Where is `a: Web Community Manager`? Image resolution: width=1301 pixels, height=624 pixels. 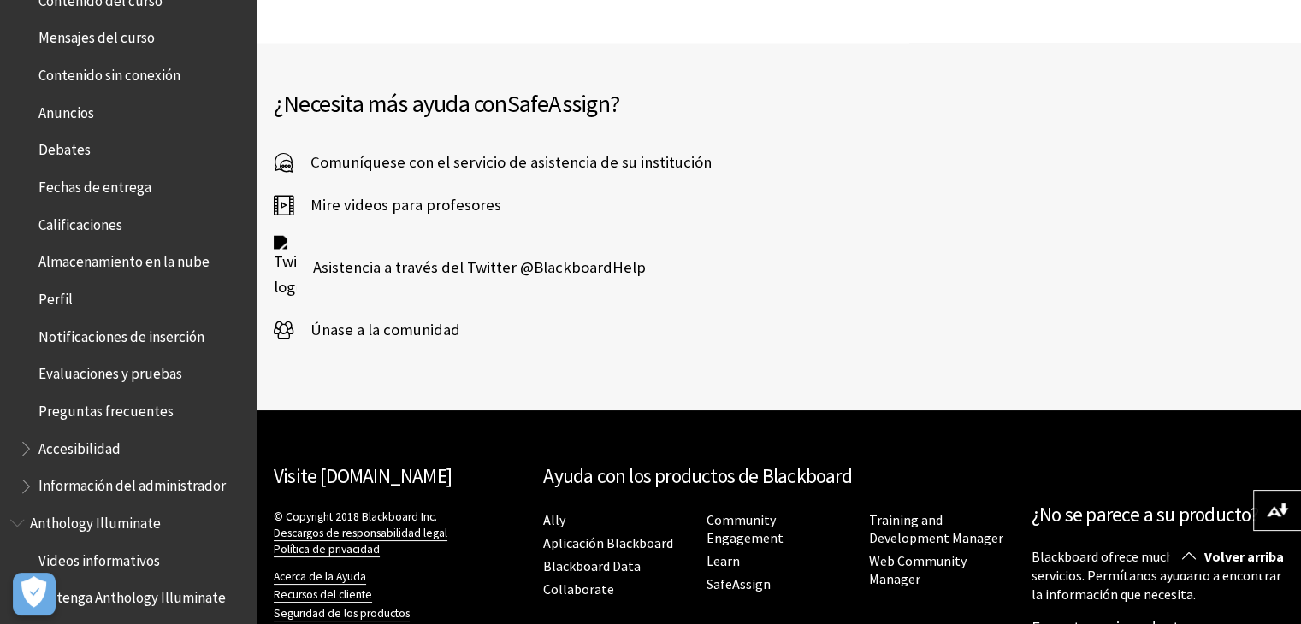
a: Web Community Manager is located at coordinates (917, 570).